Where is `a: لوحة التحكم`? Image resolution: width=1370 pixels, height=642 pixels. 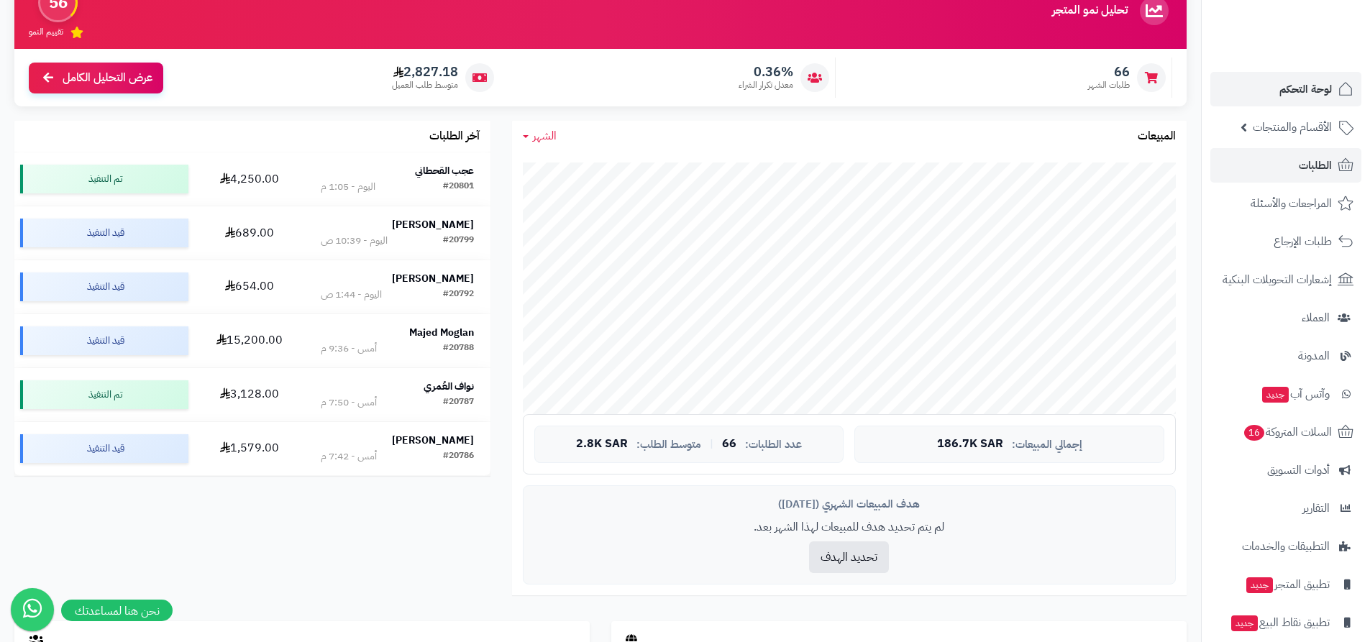
a: لوحة التحكم is located at coordinates (1286, 89).